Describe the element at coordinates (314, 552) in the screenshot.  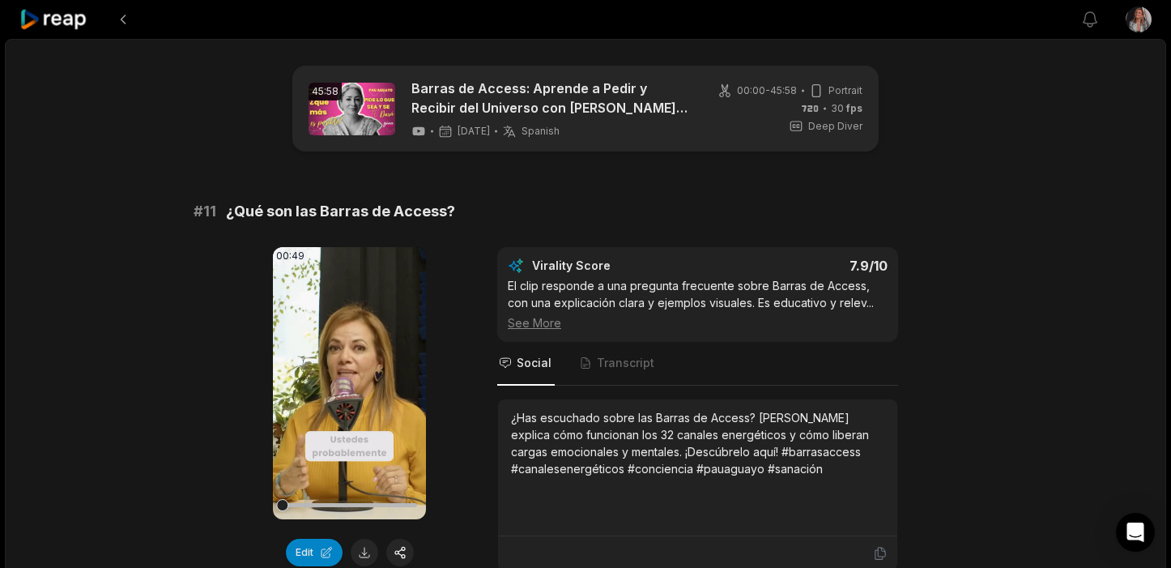
I see `button: Edit` at that location.